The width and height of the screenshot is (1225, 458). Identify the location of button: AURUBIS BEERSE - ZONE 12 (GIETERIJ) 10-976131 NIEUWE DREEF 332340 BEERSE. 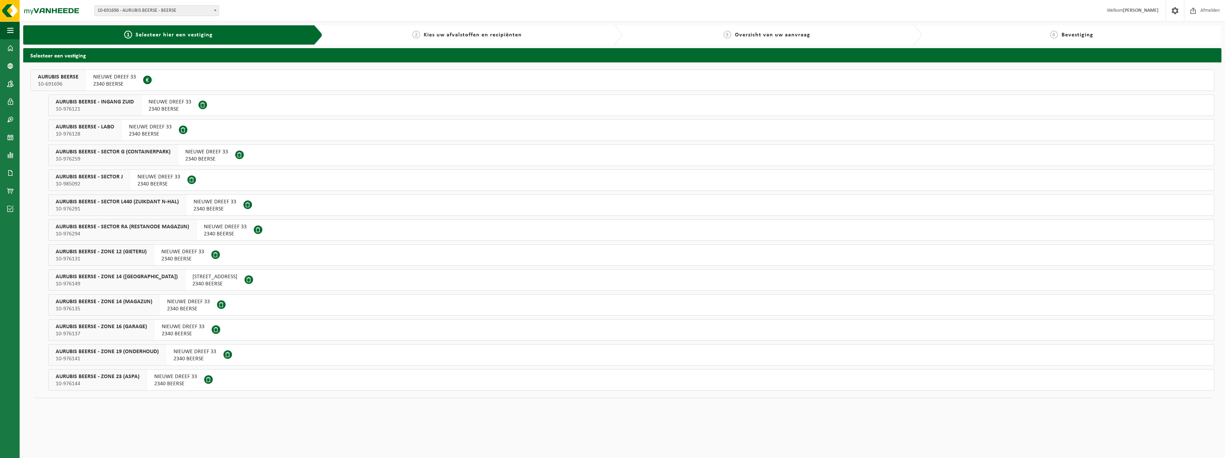
(631, 255).